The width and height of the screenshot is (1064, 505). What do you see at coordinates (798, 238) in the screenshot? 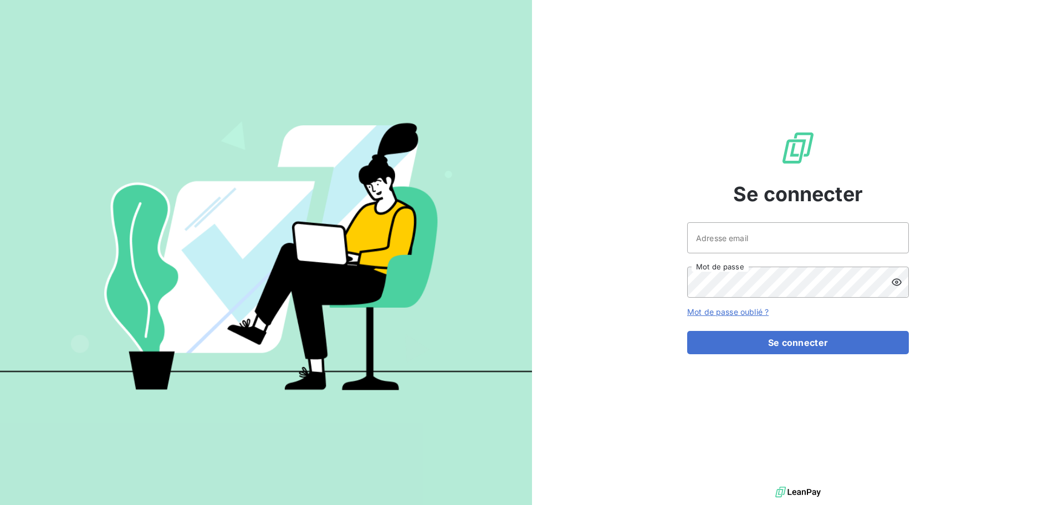
I see `input: placeholder` at bounding box center [798, 238].